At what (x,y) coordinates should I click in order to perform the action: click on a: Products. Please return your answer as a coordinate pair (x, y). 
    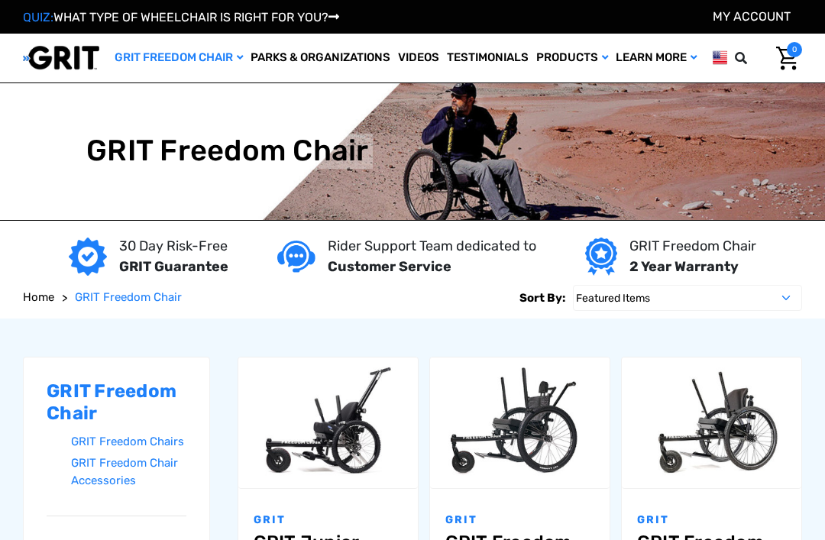
    Looking at the image, I should click on (572, 58).